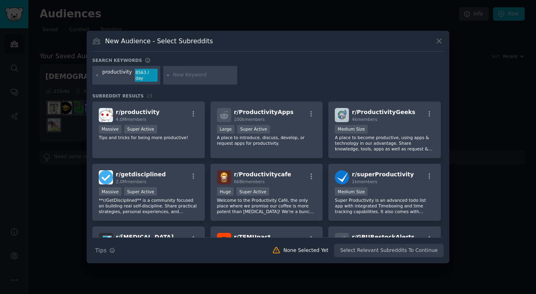 This screenshot has height=294, width=536. What do you see at coordinates (267, 141) in the screenshot?
I see `p: A place to introduce, discuss, develop, or request apps for productivity.` at bounding box center [267, 141].